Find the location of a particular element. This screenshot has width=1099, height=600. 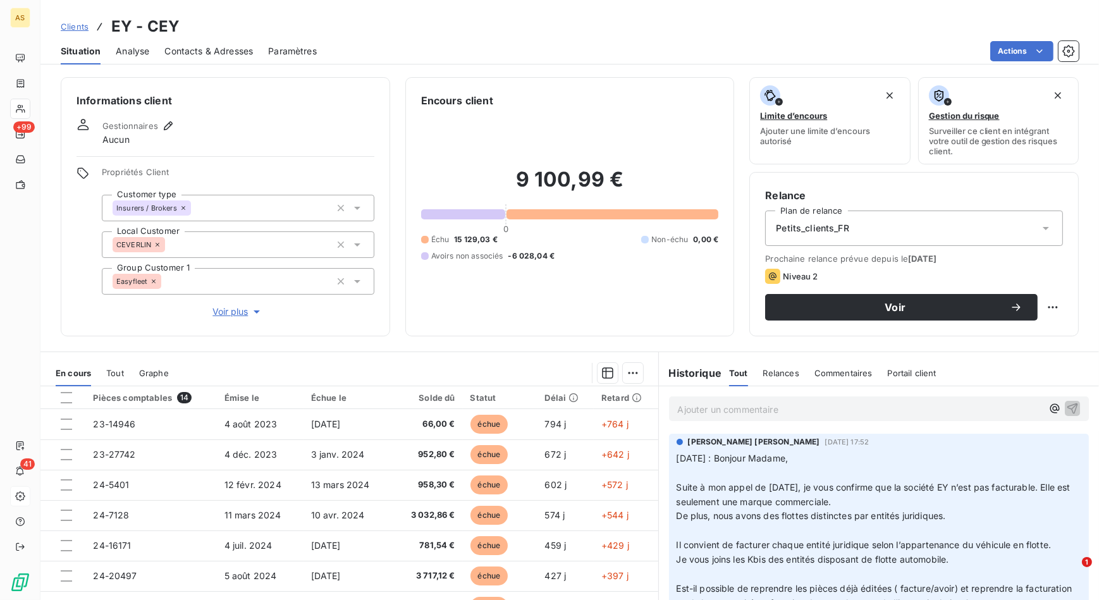

span: CEVERLIN is located at coordinates (133, 245).